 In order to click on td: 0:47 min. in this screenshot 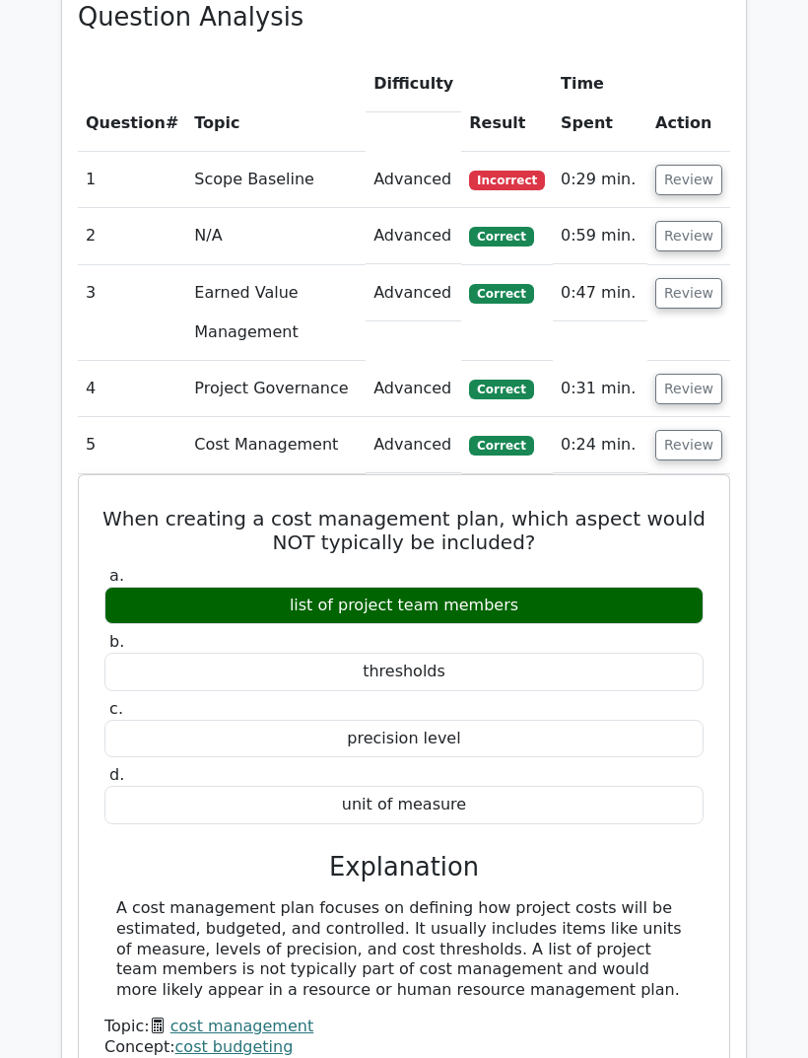, I will do `click(600, 294)`.